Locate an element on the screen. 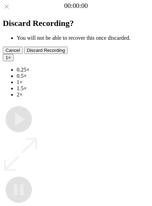 Image resolution: width=152 pixels, height=206 pixels. li: You will not be able to recover this once discarded. is located at coordinates (83, 38).